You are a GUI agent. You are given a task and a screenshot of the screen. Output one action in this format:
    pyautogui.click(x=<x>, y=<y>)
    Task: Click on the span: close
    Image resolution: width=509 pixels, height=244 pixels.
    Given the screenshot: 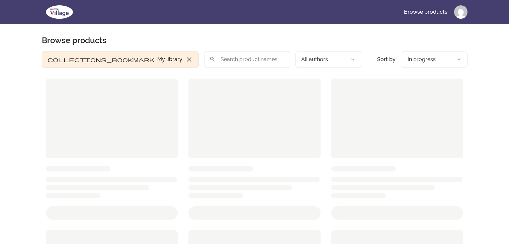 What is the action you would take?
    pyautogui.click(x=189, y=60)
    